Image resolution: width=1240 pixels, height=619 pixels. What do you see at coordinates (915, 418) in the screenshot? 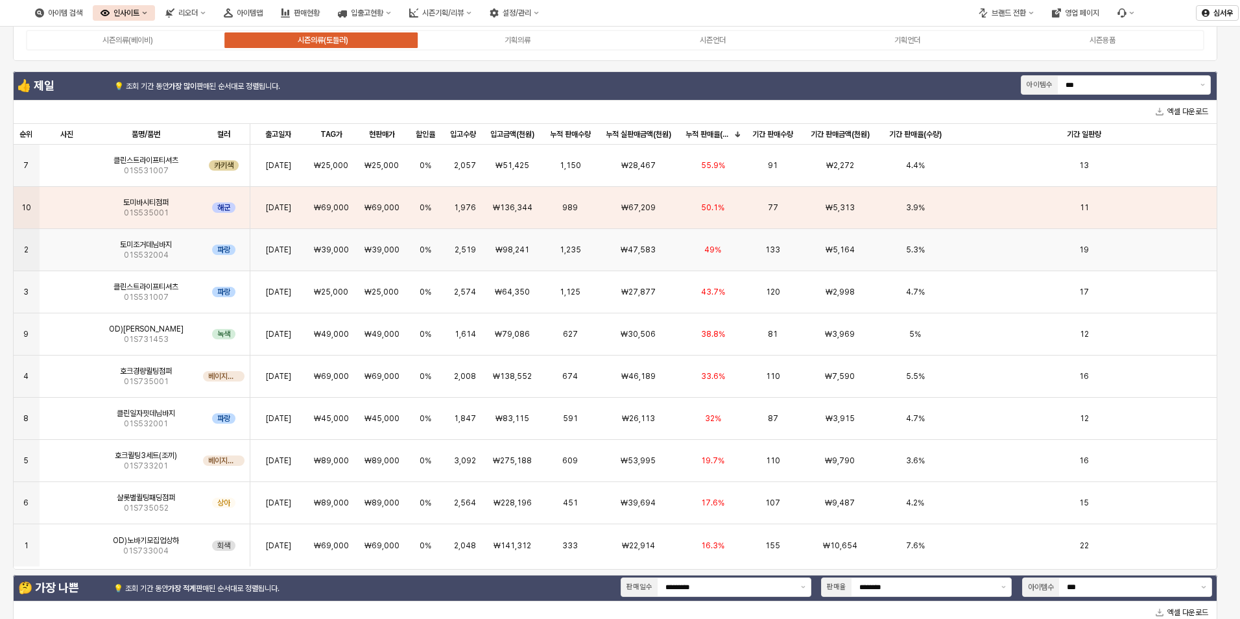
I see `span: 4.7%` at bounding box center [915, 418].